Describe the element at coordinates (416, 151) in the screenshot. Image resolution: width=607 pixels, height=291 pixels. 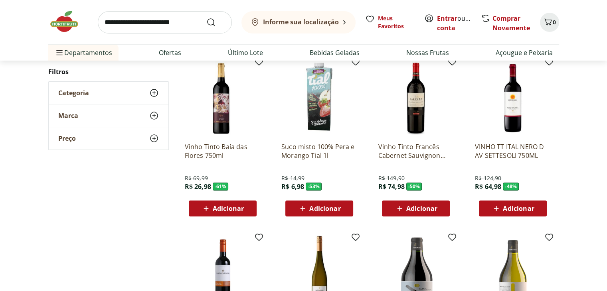
I see `p: Vinho Tinto Francês Cabernet Sauvignon Calvet Varietals 750ml` at that location.